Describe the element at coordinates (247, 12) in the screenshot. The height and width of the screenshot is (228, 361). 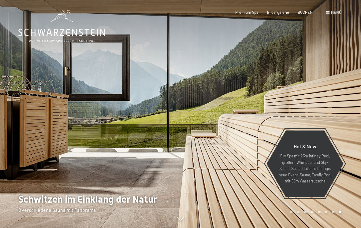
I see `span: Premium Spa` at that location.